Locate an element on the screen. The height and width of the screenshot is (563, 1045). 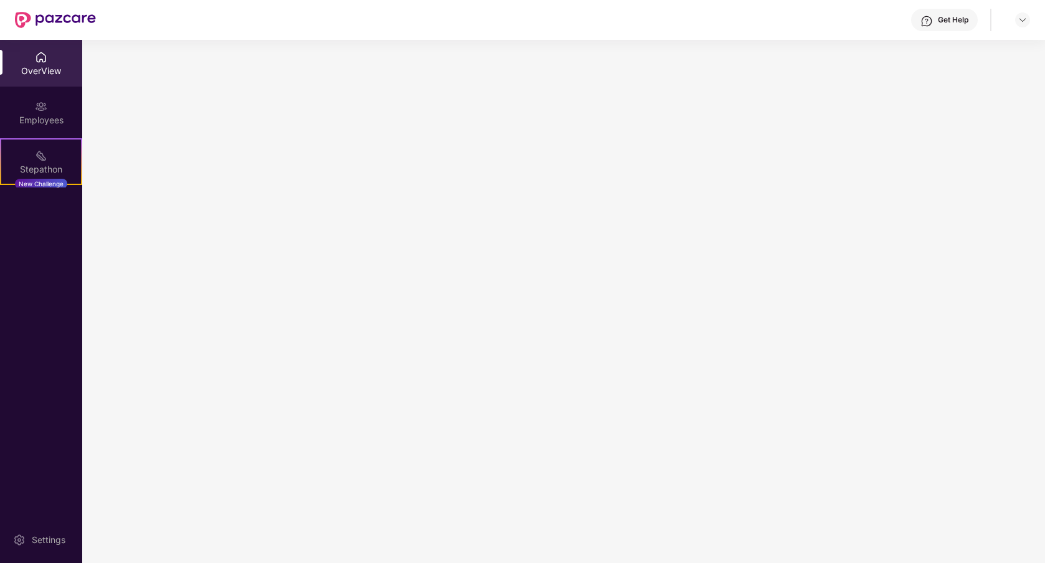
div: Settings is located at coordinates (49, 540).